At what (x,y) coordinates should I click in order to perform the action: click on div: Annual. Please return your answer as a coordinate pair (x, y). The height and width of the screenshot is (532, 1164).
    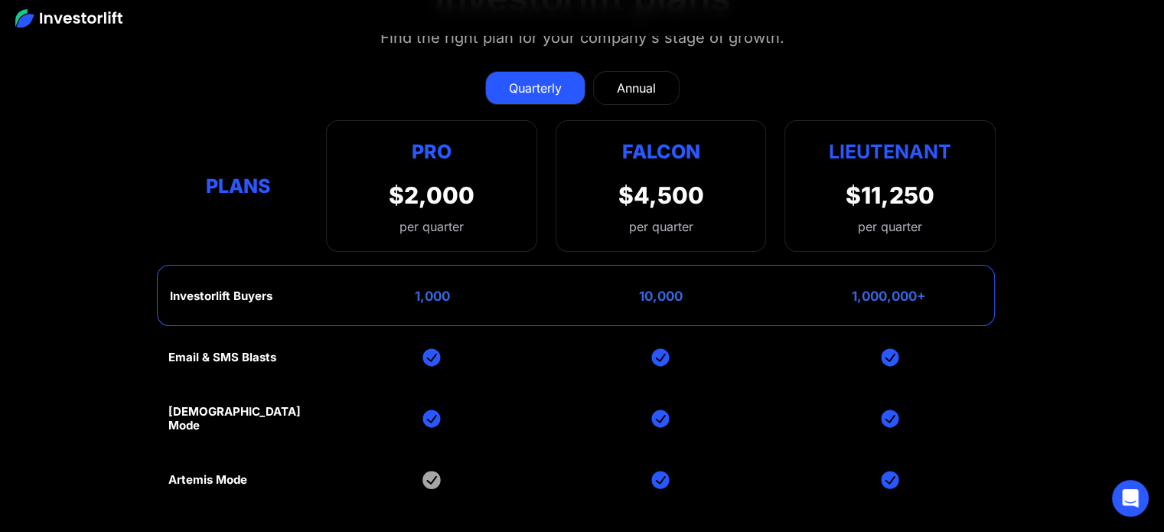
    Looking at the image, I should click on (636, 88).